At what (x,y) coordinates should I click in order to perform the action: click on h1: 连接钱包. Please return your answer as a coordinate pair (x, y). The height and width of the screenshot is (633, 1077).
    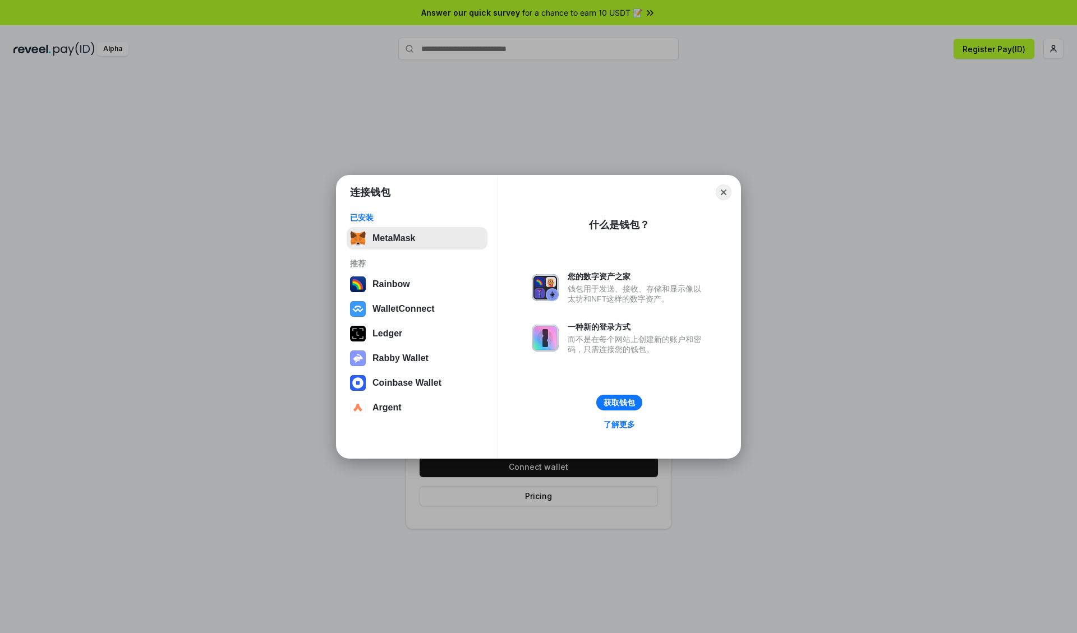
    Looking at the image, I should click on (370, 192).